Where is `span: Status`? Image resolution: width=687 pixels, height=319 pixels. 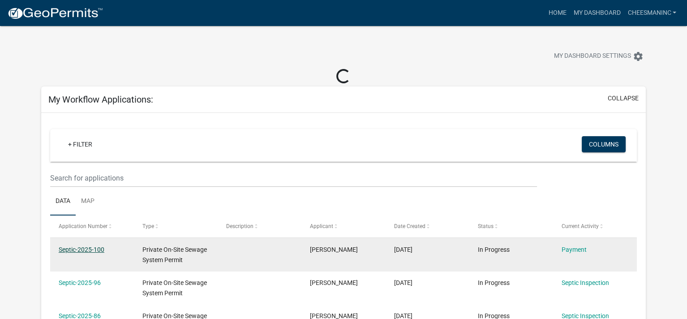
span: Status is located at coordinates (486, 226).